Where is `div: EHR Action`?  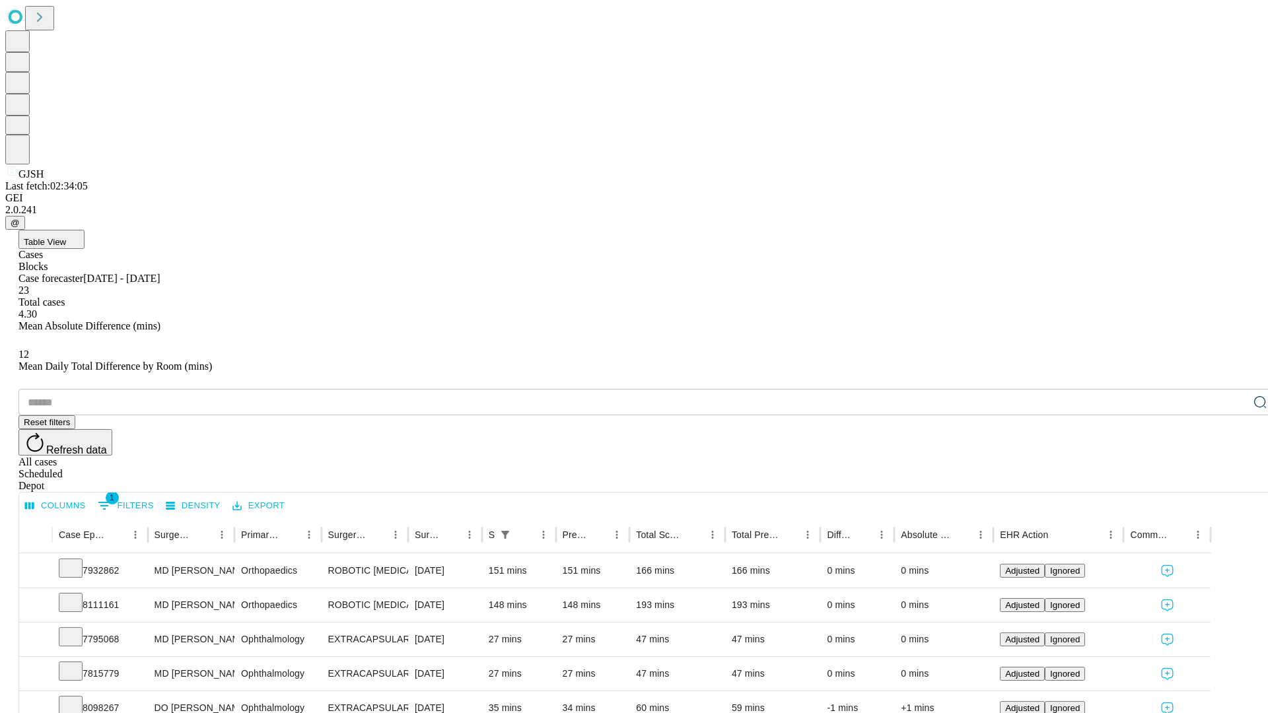 div: EHR Action is located at coordinates (1023, 535).